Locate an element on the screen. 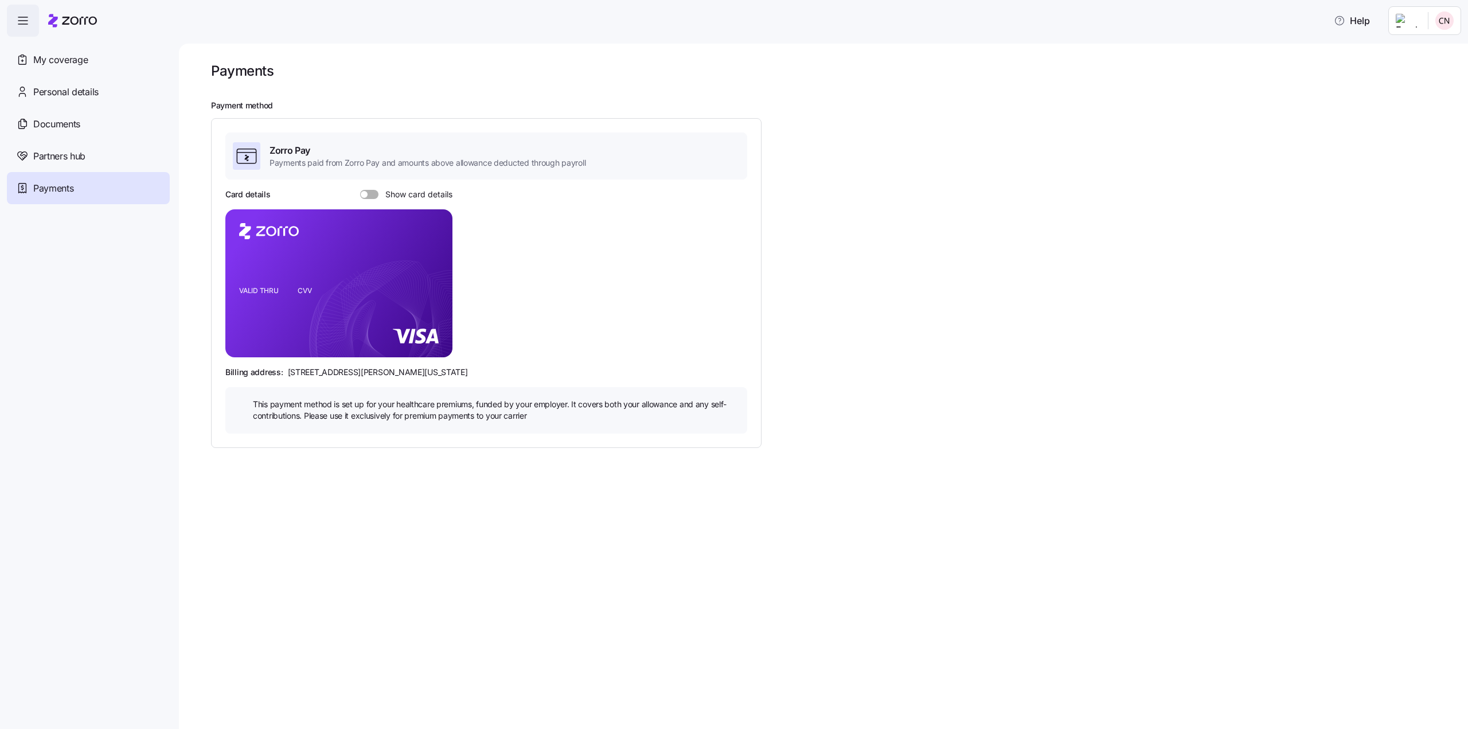  span: This payment method is set up for your healthcare premiums, funded by your employer. It covers bo... is located at coordinates (495, 410).